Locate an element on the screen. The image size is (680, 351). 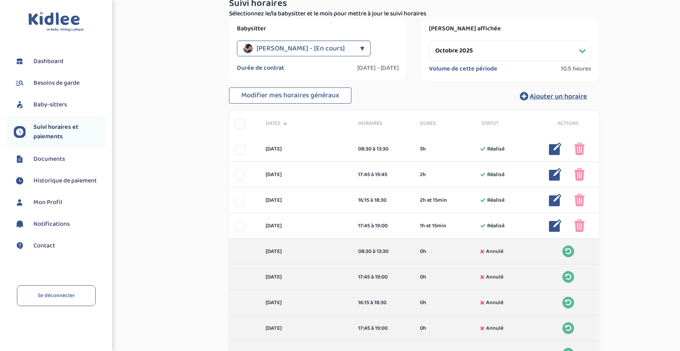
span: Horaires is located at coordinates (383, 123).